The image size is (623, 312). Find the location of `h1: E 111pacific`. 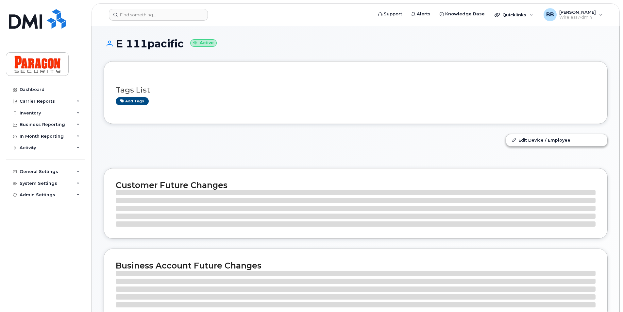

h1: E 111pacific is located at coordinates (355, 43).